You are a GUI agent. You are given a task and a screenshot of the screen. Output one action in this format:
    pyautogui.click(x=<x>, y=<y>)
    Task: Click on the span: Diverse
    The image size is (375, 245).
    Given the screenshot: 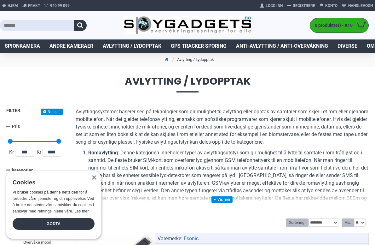 What is the action you would take?
    pyautogui.click(x=348, y=46)
    